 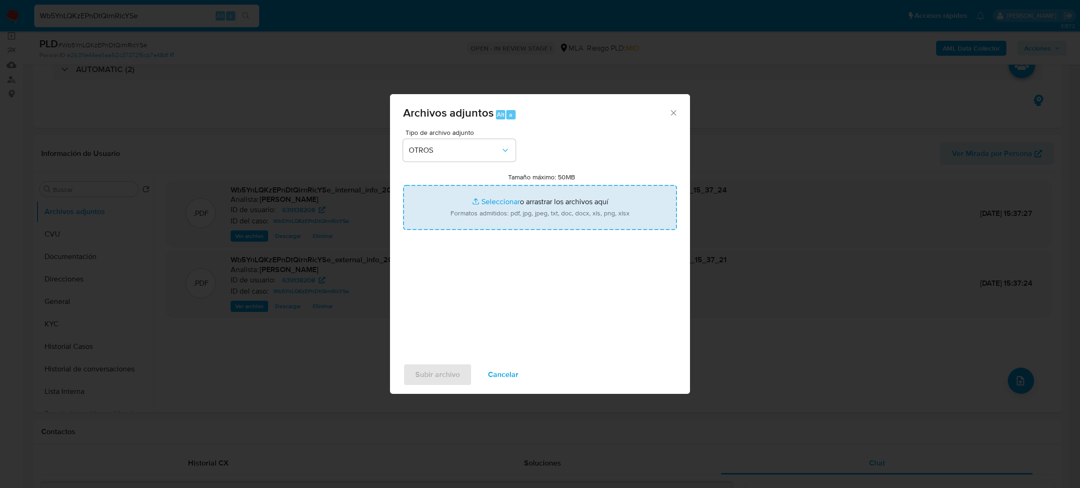 I want to click on span: a, so click(x=510, y=114).